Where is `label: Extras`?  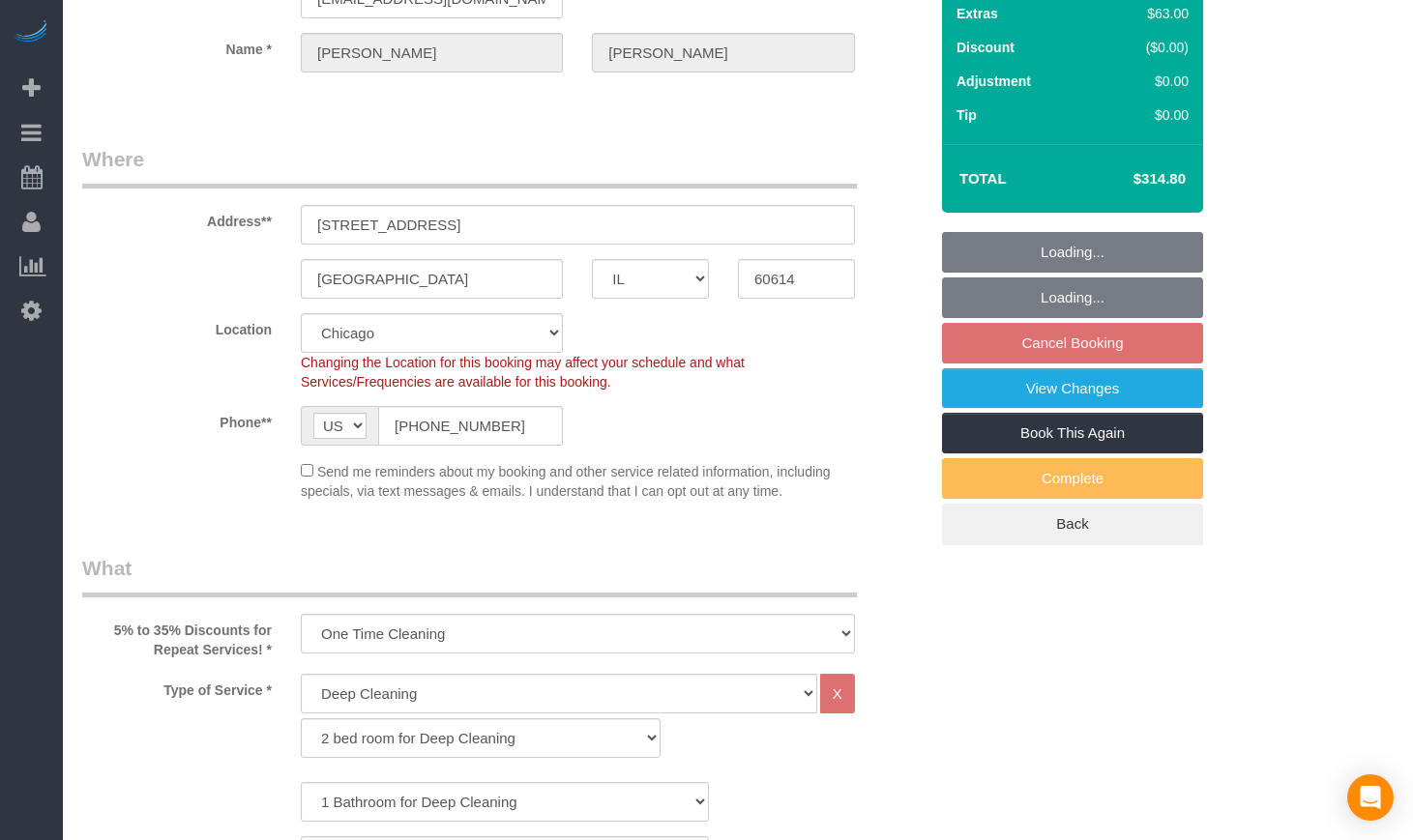
label: Extras is located at coordinates (976, 14).